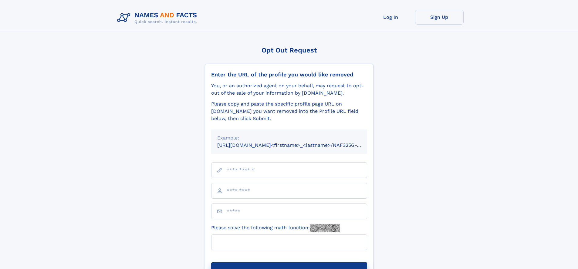 The width and height of the screenshot is (578, 269). Describe the element at coordinates (158, 18) in the screenshot. I see `img: Logo Names and Facts` at that location.